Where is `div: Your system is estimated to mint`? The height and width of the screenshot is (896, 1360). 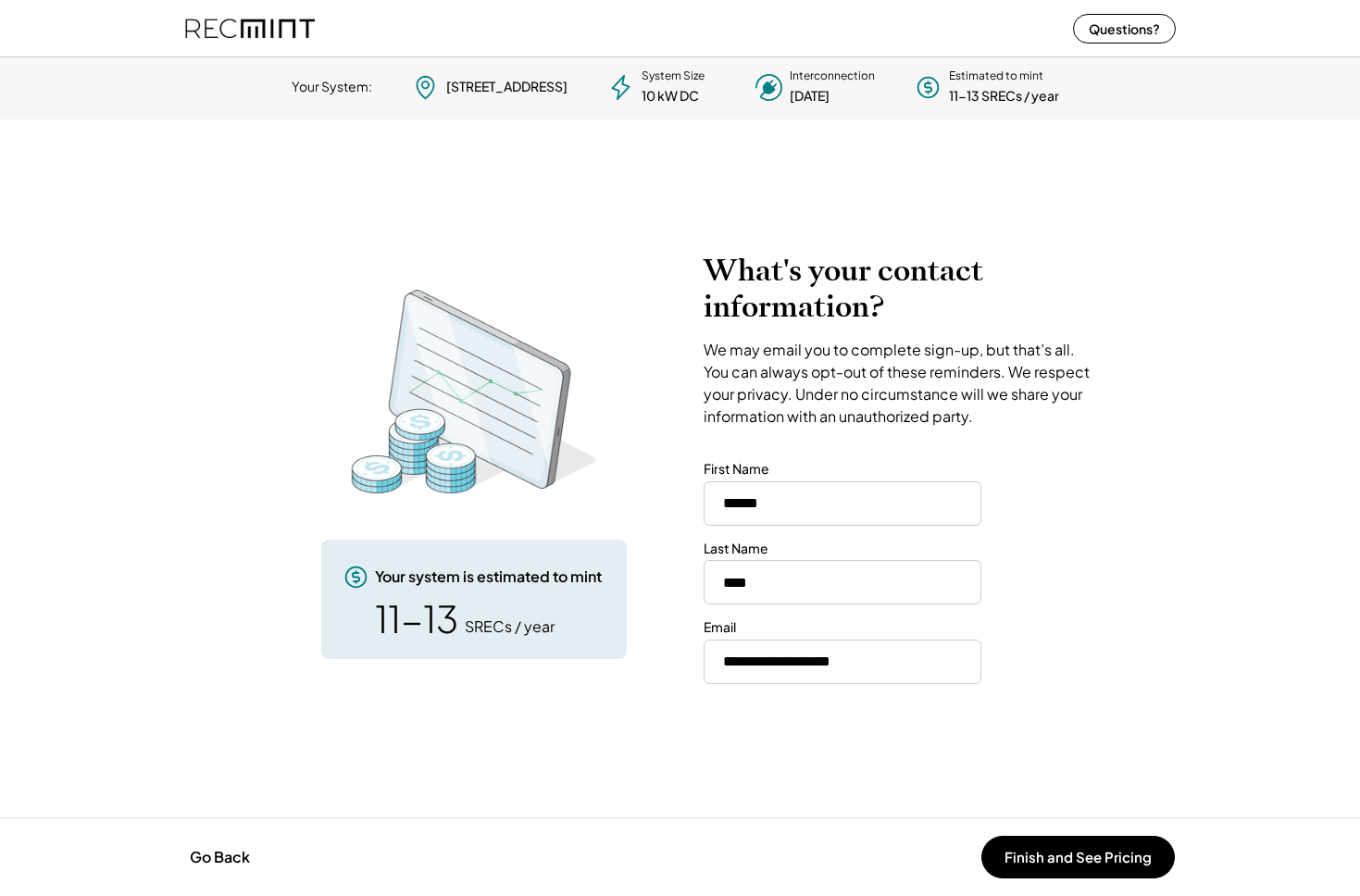
div: Your system is estimated to mint is located at coordinates (487, 576).